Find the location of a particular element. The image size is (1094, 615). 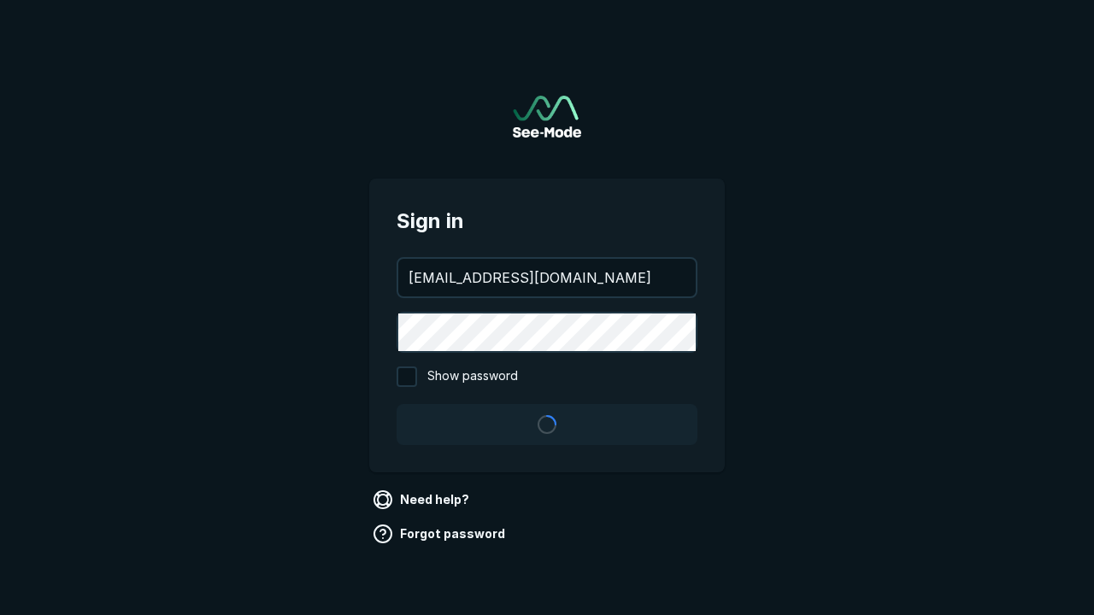

span: Show password is located at coordinates (473, 377).